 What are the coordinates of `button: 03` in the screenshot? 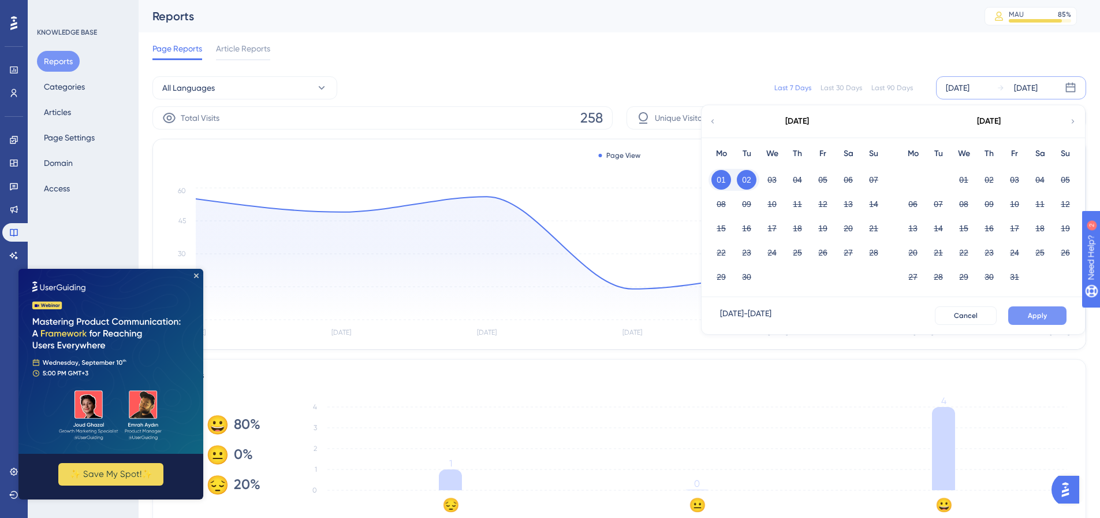 It's located at (772, 180).